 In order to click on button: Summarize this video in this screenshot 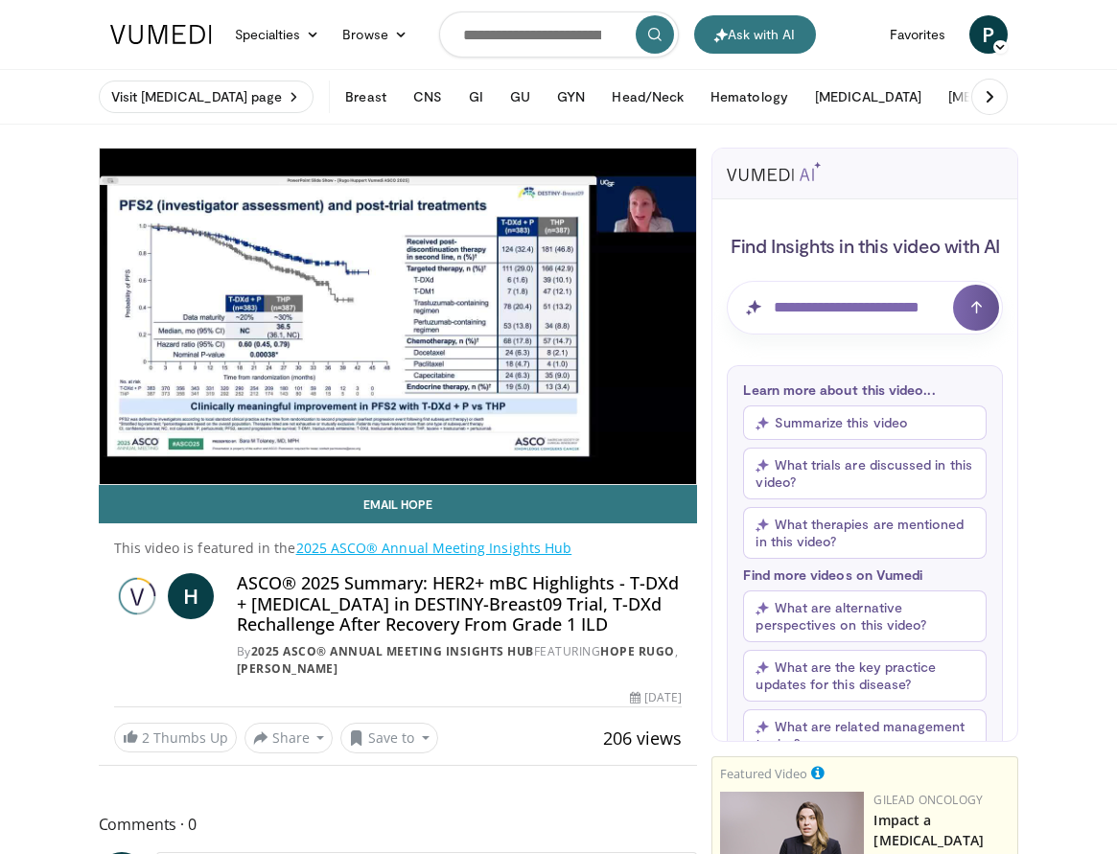, I will do `click(865, 423)`.